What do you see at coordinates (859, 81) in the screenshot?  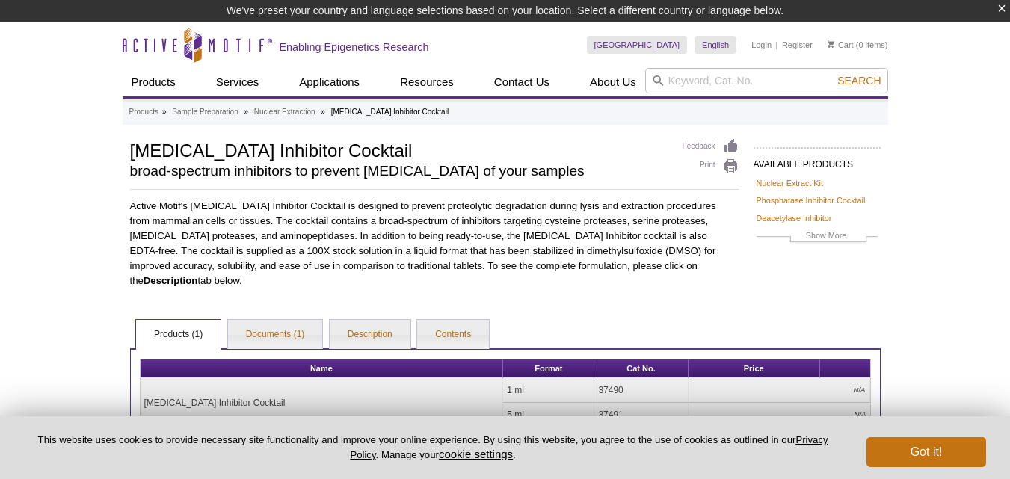 I see `span: Search` at bounding box center [859, 81].